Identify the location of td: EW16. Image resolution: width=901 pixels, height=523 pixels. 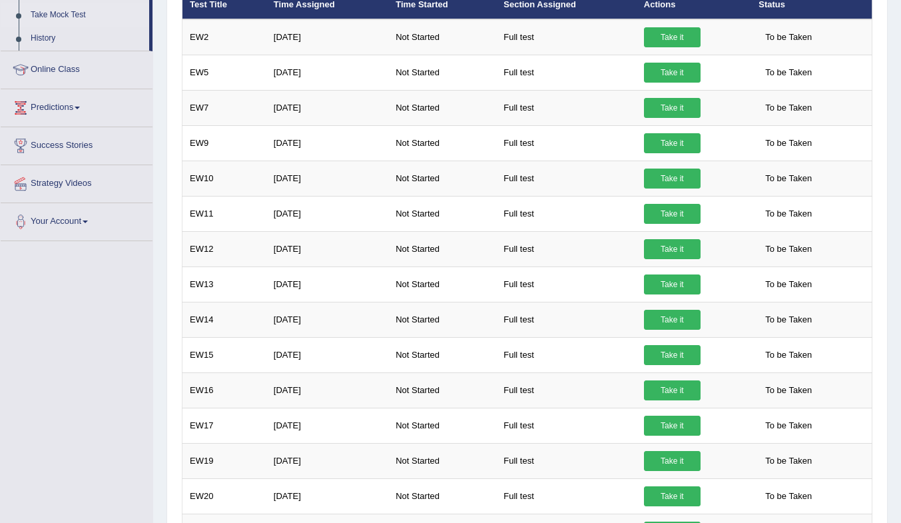
(224, 390).